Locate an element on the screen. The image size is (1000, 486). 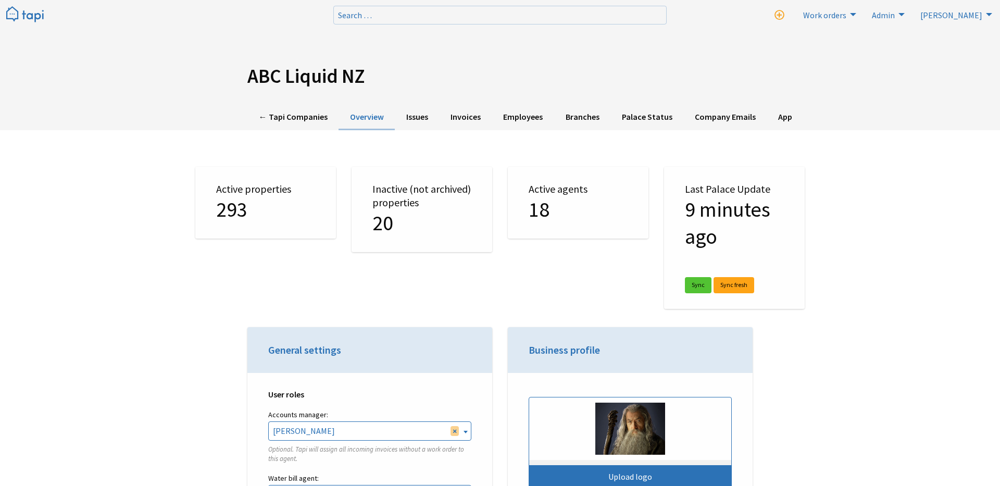
div: Active properties is located at coordinates (266, 203).